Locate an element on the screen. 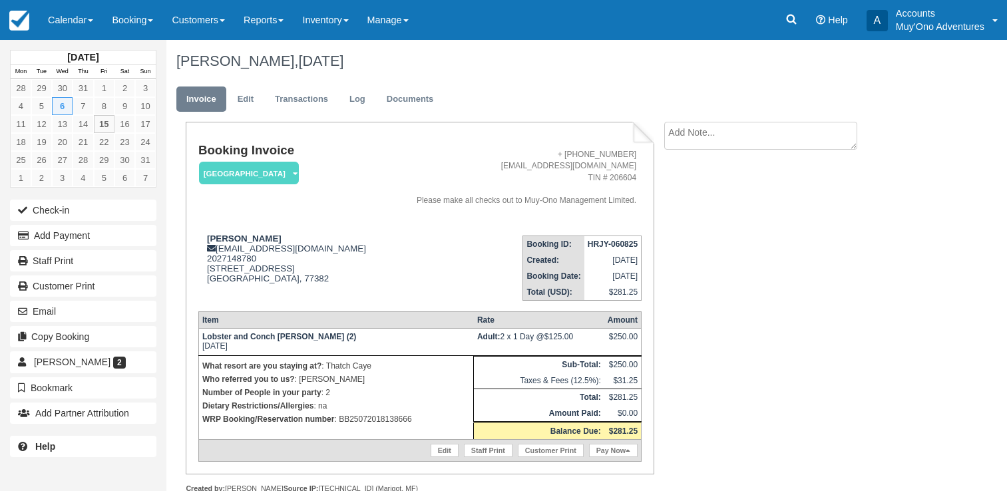 The width and height of the screenshot is (1007, 491). a: 31 is located at coordinates (83, 88).